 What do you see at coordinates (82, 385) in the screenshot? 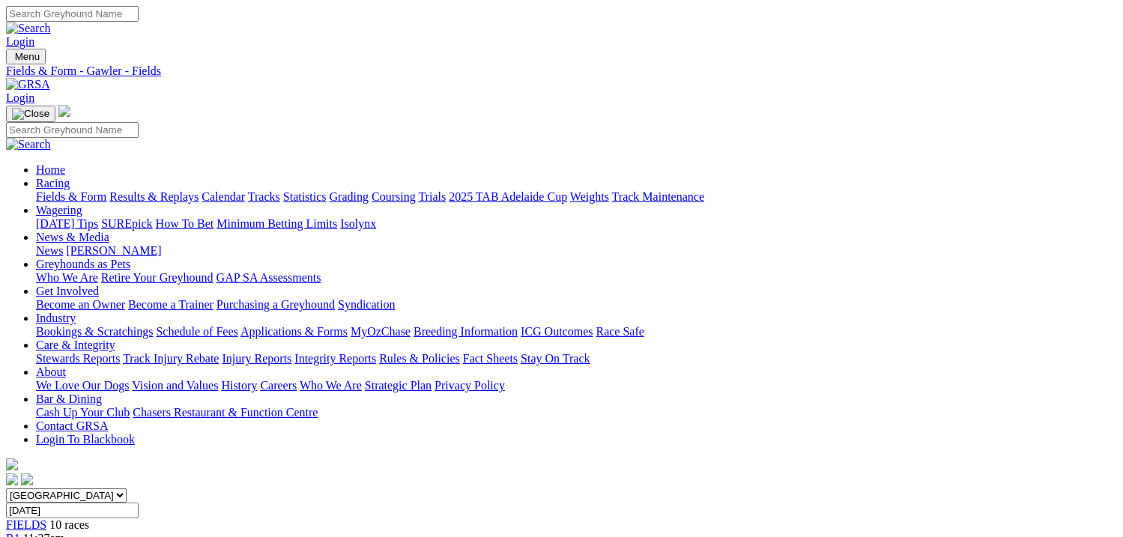
I see `a: We Love Our Dogs` at bounding box center [82, 385].